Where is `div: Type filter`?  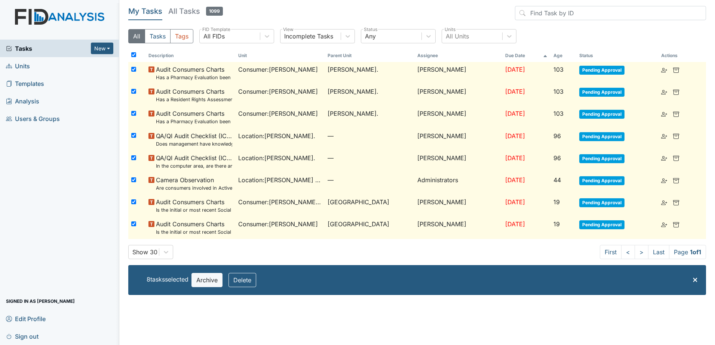
div: Type filter is located at coordinates (161, 36).